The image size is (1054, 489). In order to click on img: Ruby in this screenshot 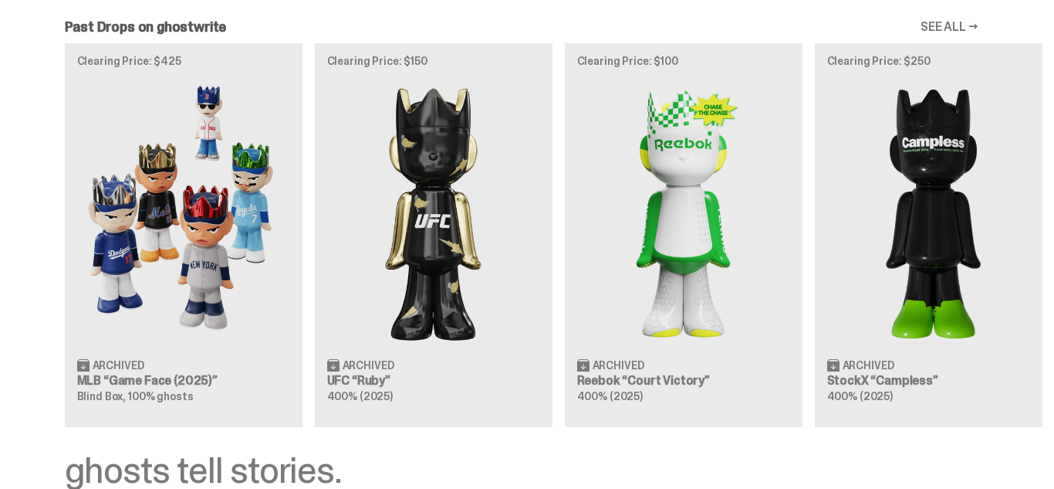, I will do `click(434, 211)`.